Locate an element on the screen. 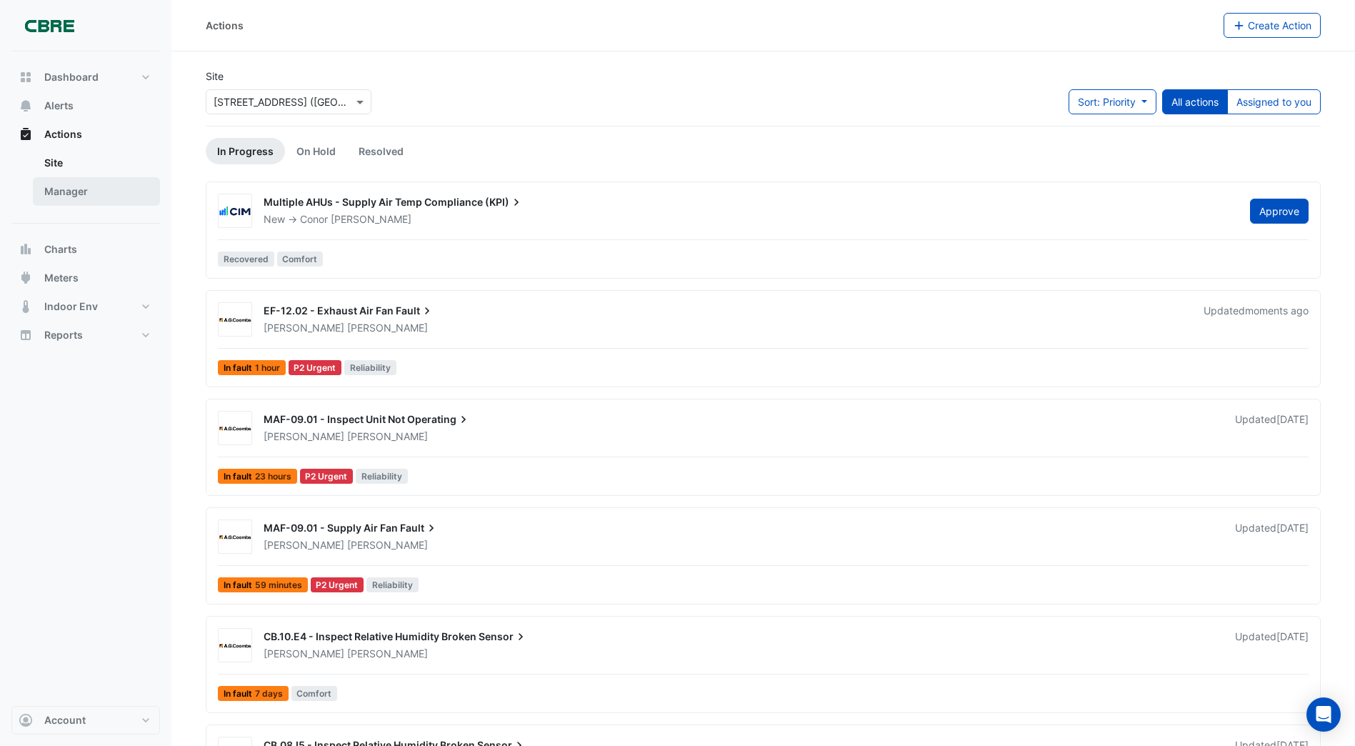 This screenshot has width=1355, height=746. span: Operating is located at coordinates (439, 419).